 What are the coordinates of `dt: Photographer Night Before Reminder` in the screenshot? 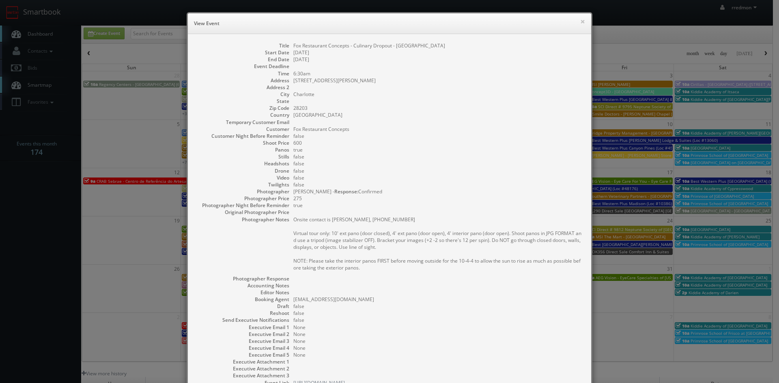 It's located at (243, 205).